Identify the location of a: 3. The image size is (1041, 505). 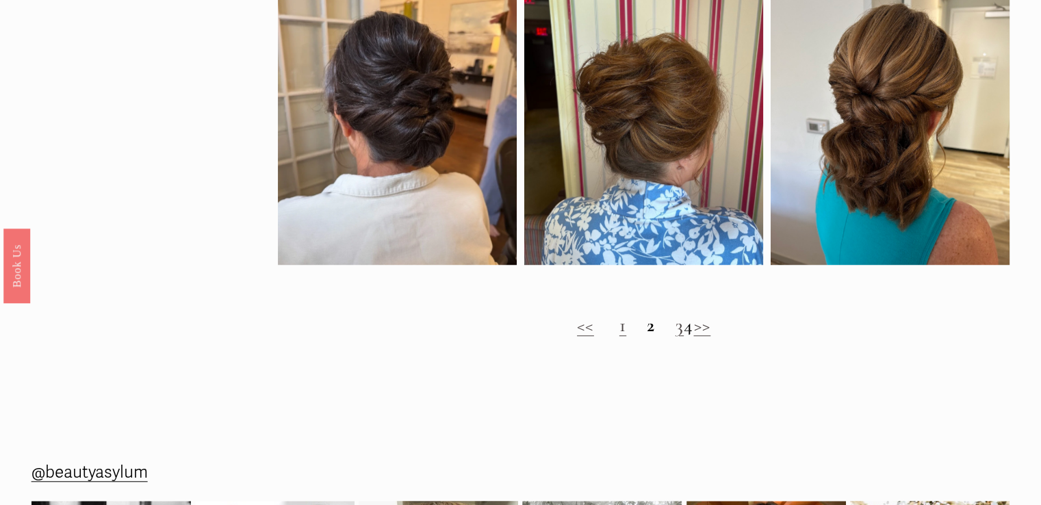
(680, 325).